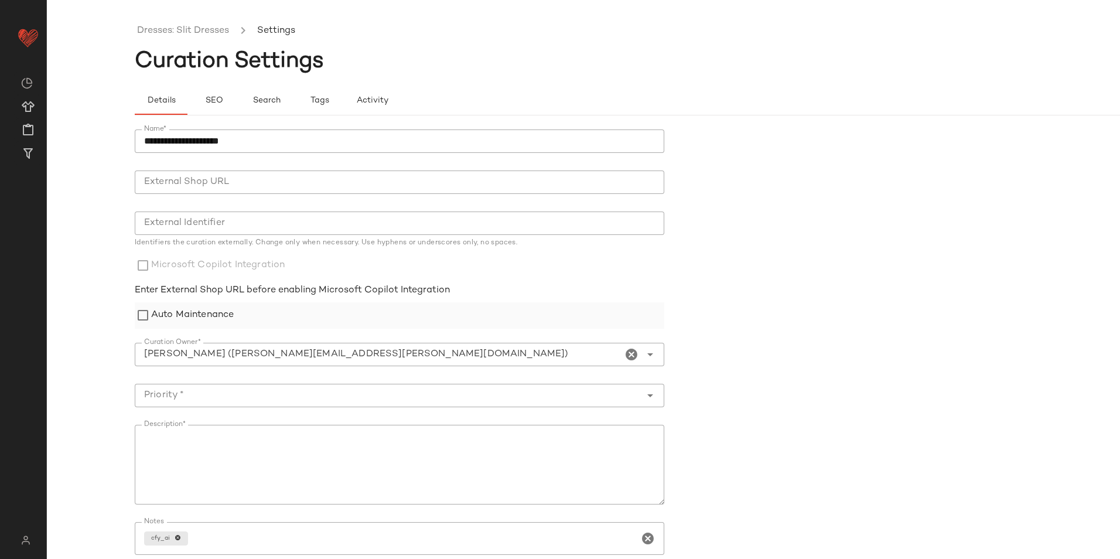 Image resolution: width=1120 pixels, height=559 pixels. I want to click on span: Activity, so click(371, 101).